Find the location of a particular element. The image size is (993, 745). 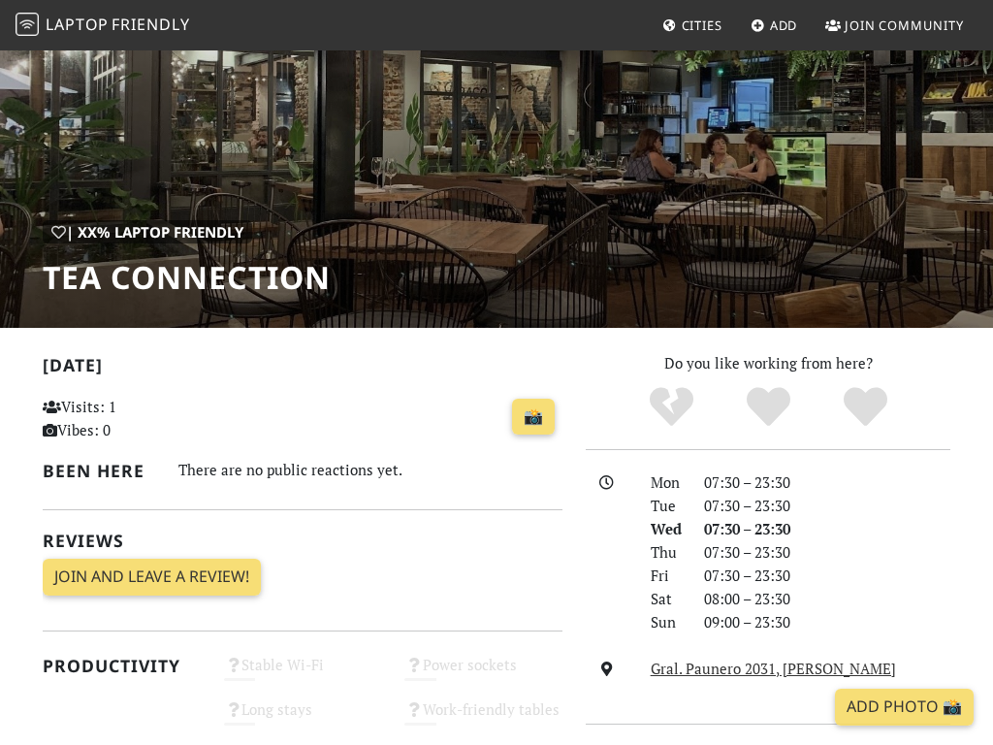

h2: Reviews is located at coordinates (303, 540).